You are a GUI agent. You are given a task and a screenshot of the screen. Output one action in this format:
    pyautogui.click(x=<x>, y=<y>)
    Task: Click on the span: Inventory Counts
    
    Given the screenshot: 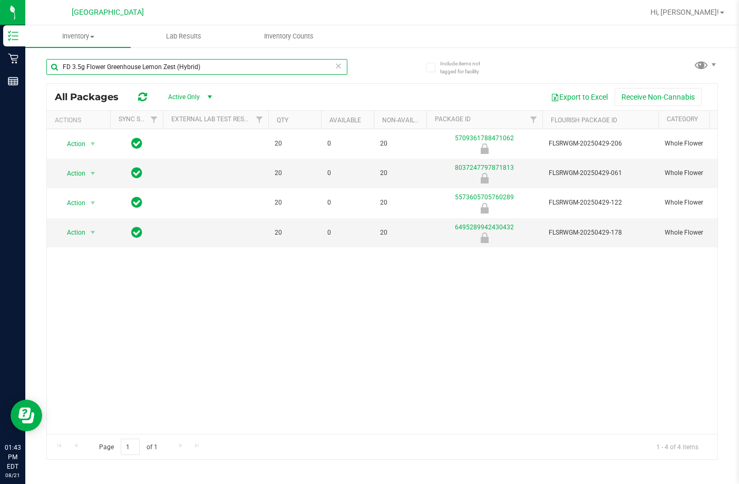 What is the action you would take?
    pyautogui.click(x=289, y=36)
    